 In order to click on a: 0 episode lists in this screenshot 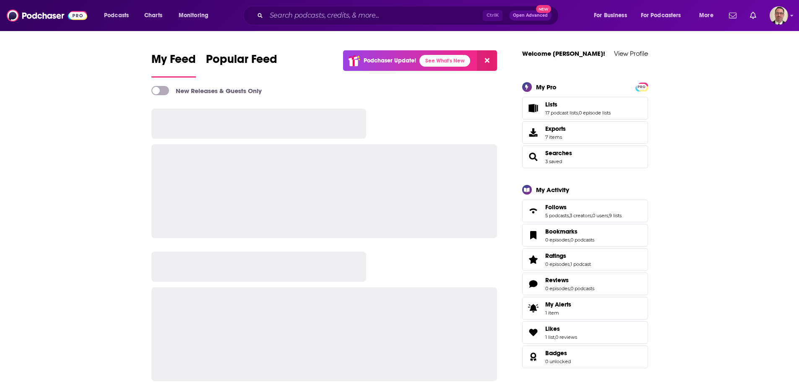, I will do `click(595, 113)`.